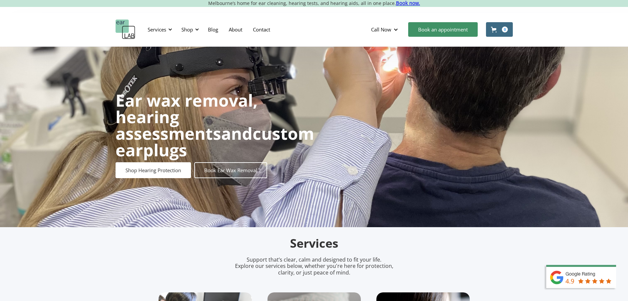 This screenshot has height=301, width=628. Describe the element at coordinates (261, 29) in the screenshot. I see `a: Contact` at that location.